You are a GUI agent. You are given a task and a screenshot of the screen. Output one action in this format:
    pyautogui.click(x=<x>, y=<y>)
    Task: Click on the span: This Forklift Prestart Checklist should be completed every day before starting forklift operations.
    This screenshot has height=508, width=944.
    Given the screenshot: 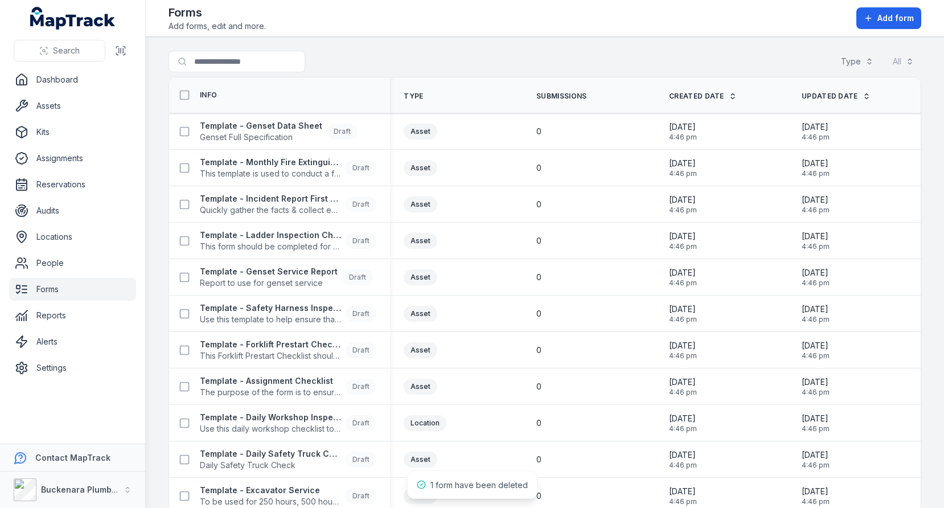 What is the action you would take?
    pyautogui.click(x=271, y=356)
    